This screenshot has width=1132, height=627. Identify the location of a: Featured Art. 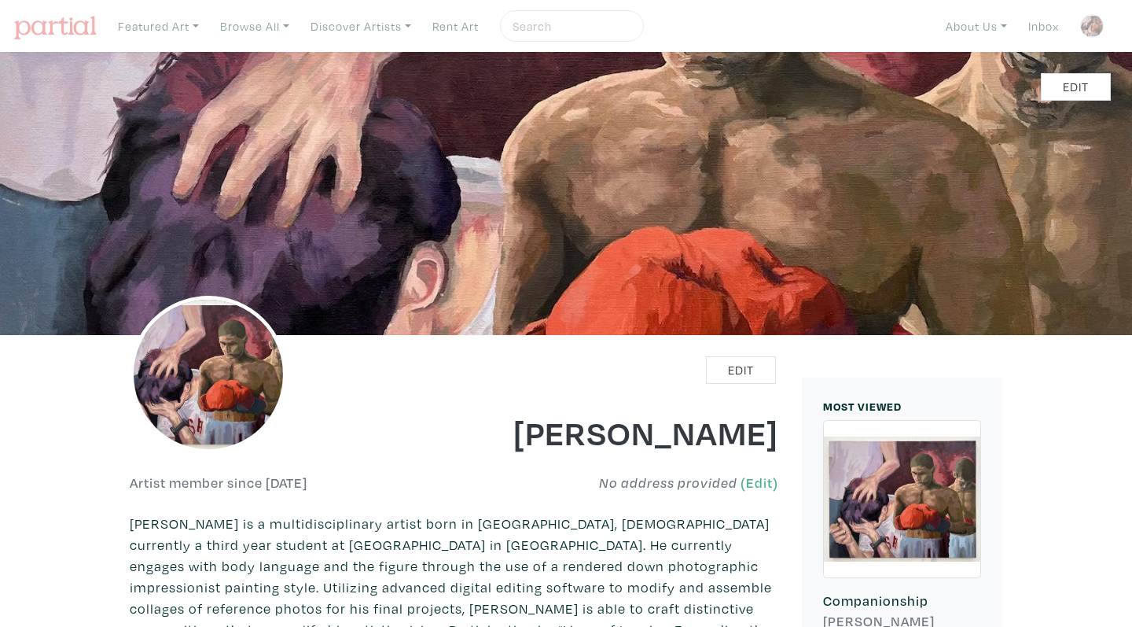
(158, 26).